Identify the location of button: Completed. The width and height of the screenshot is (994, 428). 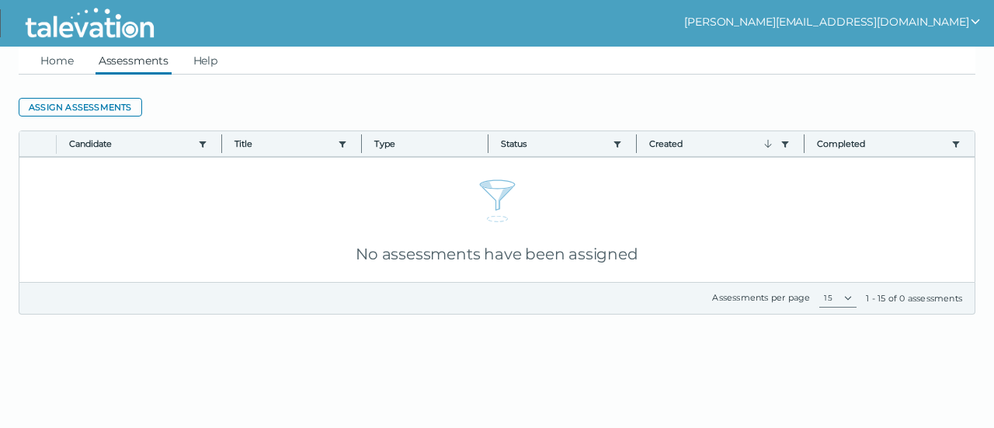
(881, 144).